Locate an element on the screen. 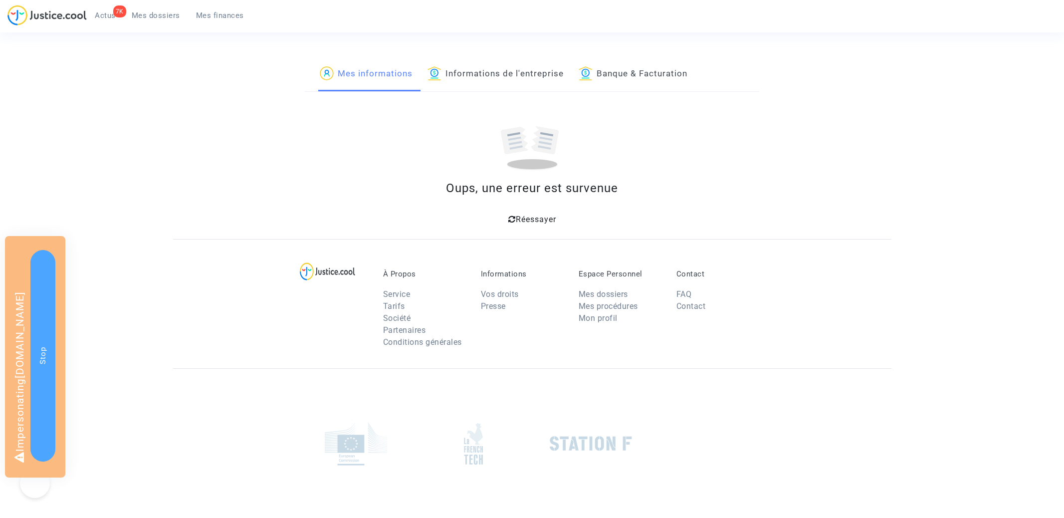  a: Service is located at coordinates (397, 294).